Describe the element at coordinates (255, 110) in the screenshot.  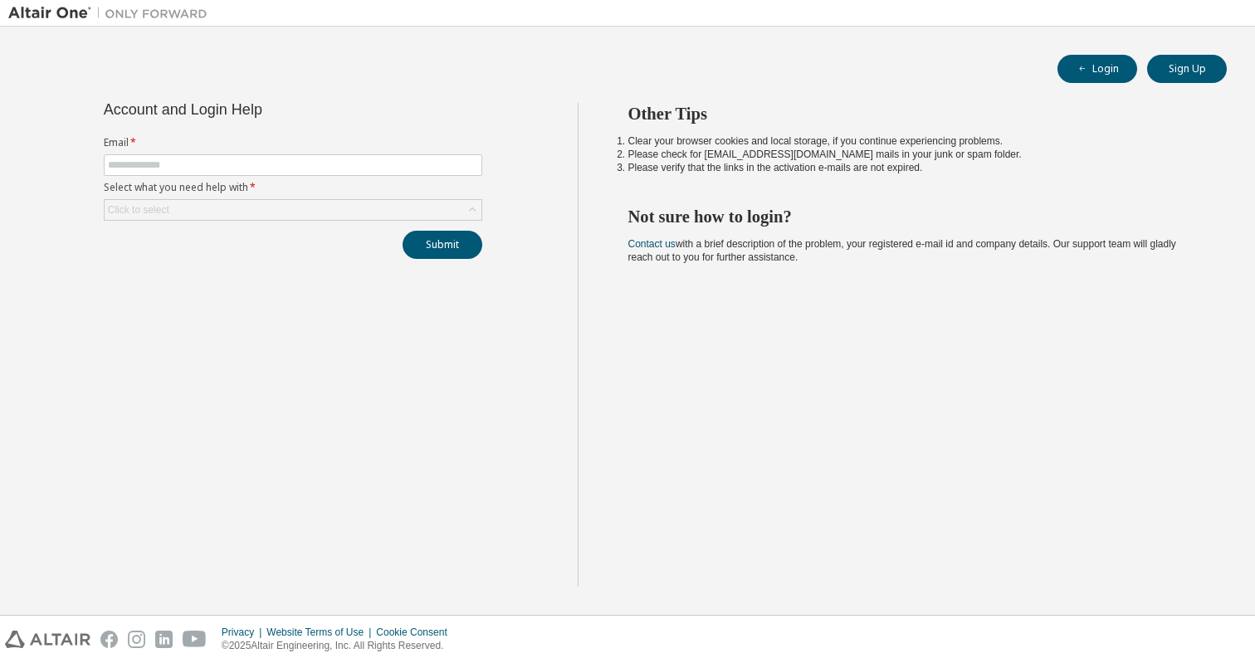
I see `div: Account and Login Help` at that location.